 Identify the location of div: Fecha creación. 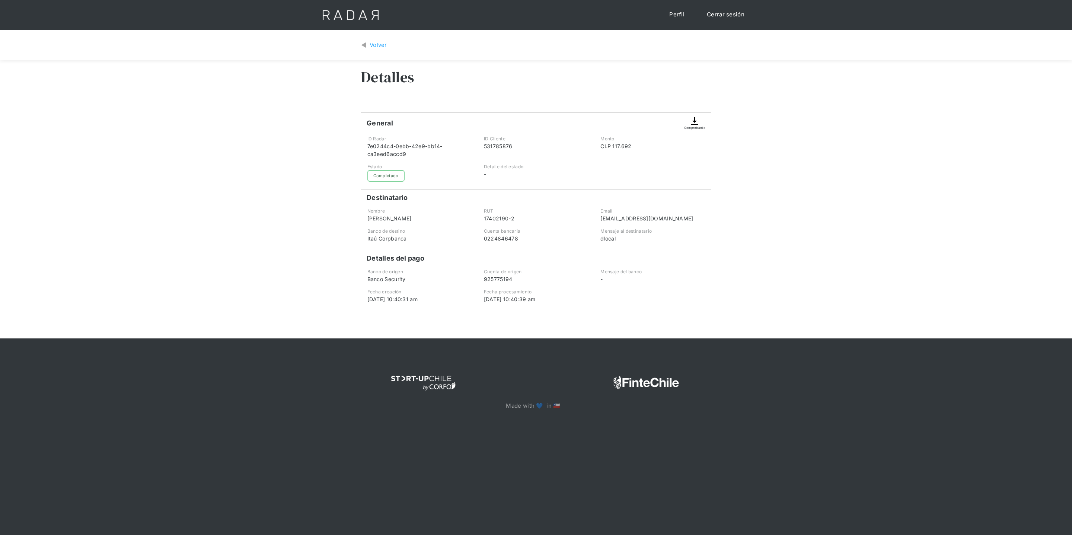
(420, 292).